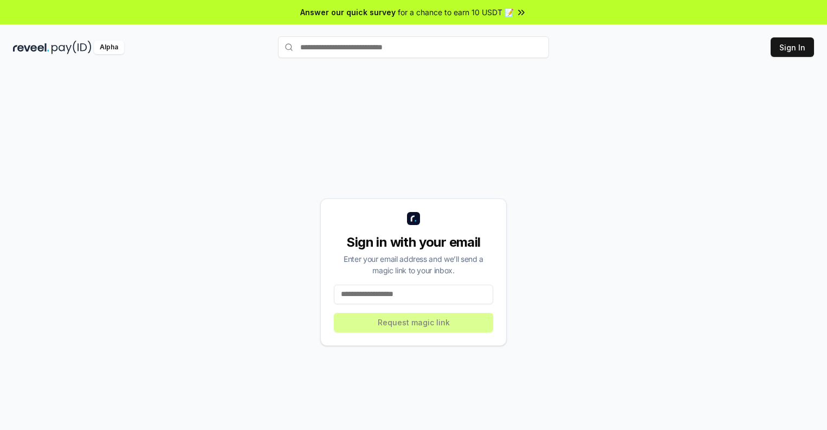 This screenshot has height=430, width=827. Describe the element at coordinates (792, 47) in the screenshot. I see `button: Sign In` at that location.